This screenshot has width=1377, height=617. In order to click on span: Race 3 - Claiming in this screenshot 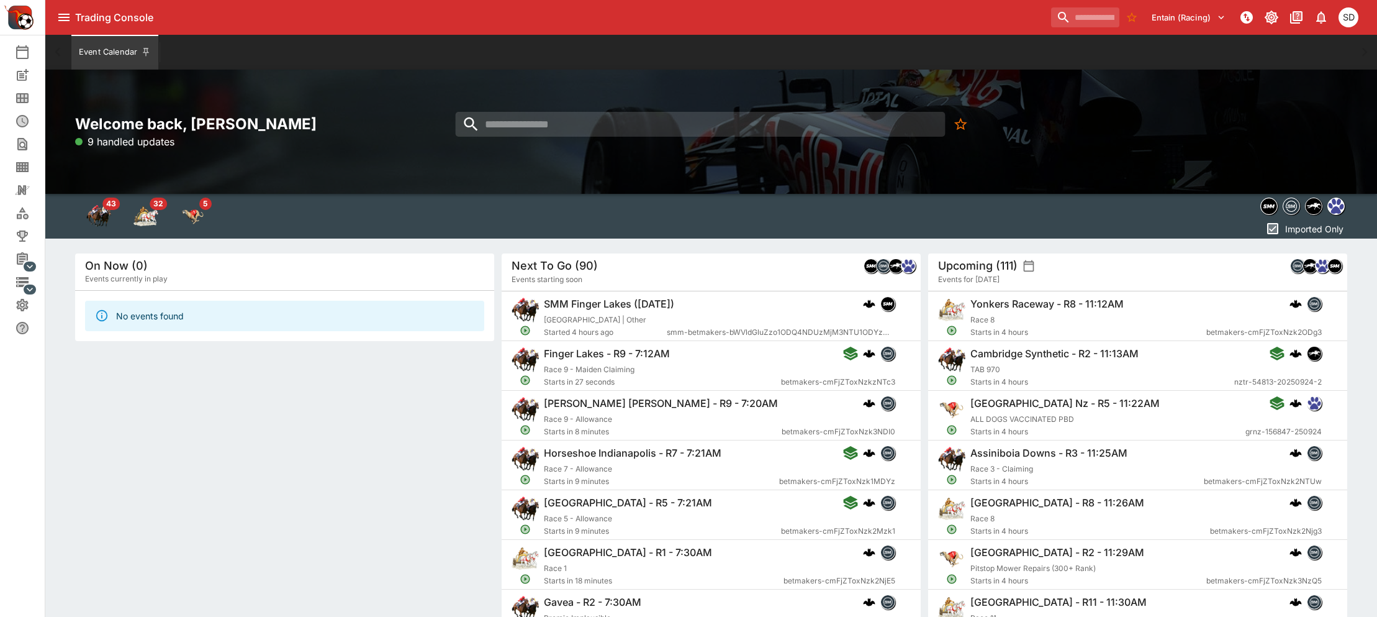, I will do `click(1002, 468)`.